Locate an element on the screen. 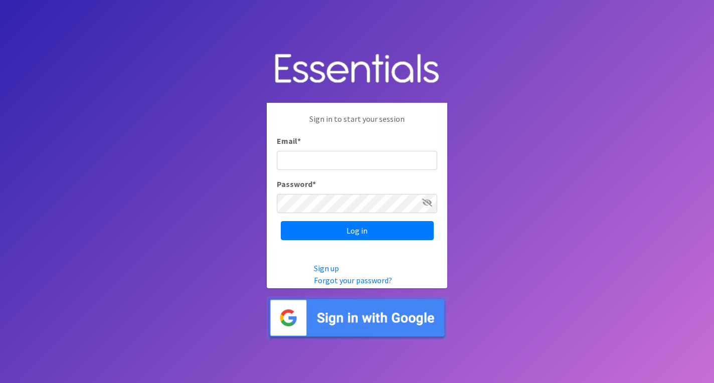 This screenshot has width=714, height=383. a: Sign up is located at coordinates (326, 268).